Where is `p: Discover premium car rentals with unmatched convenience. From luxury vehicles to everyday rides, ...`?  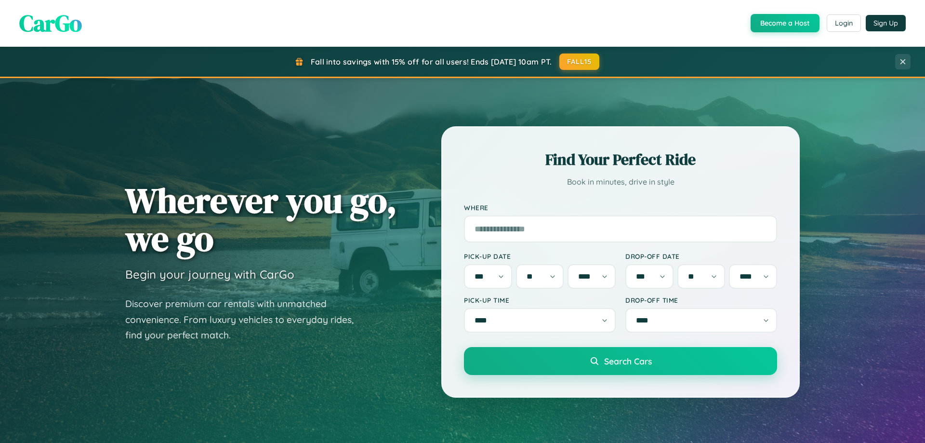 p: Discover premium car rentals with unmatched convenience. From luxury vehicles to everyday rides, ... is located at coordinates (246, 319).